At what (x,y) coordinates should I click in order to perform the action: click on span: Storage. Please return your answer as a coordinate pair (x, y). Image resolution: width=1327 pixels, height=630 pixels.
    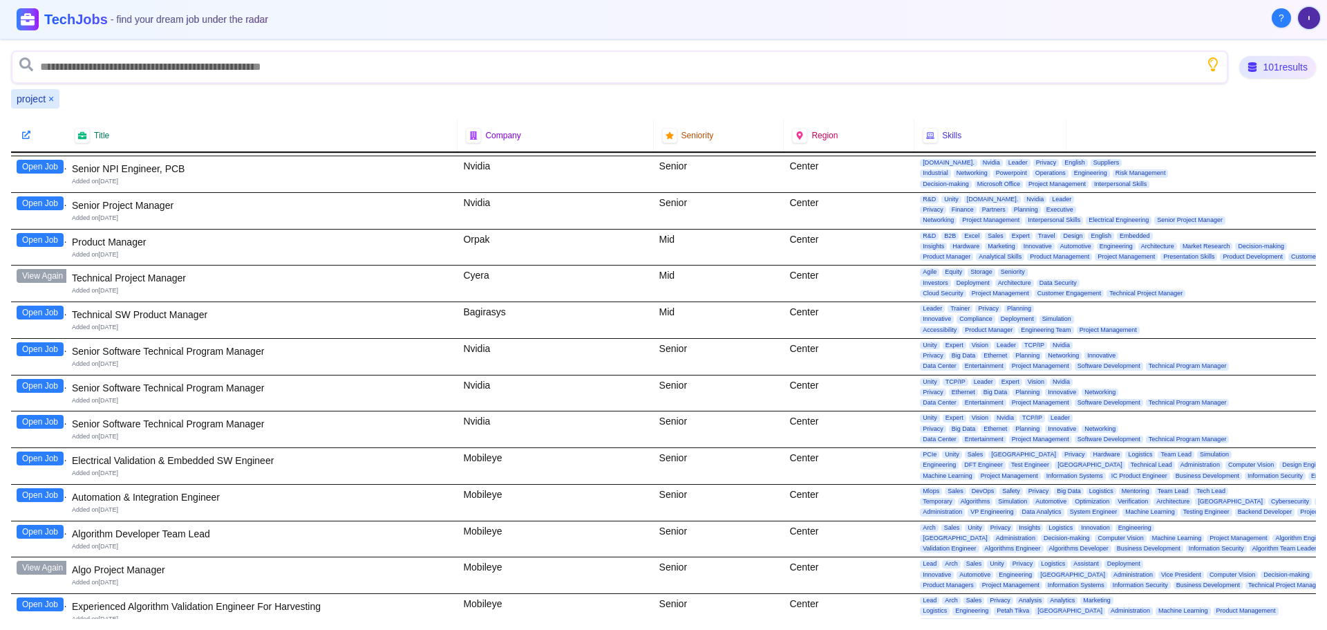
    Looking at the image, I should click on (981, 272).